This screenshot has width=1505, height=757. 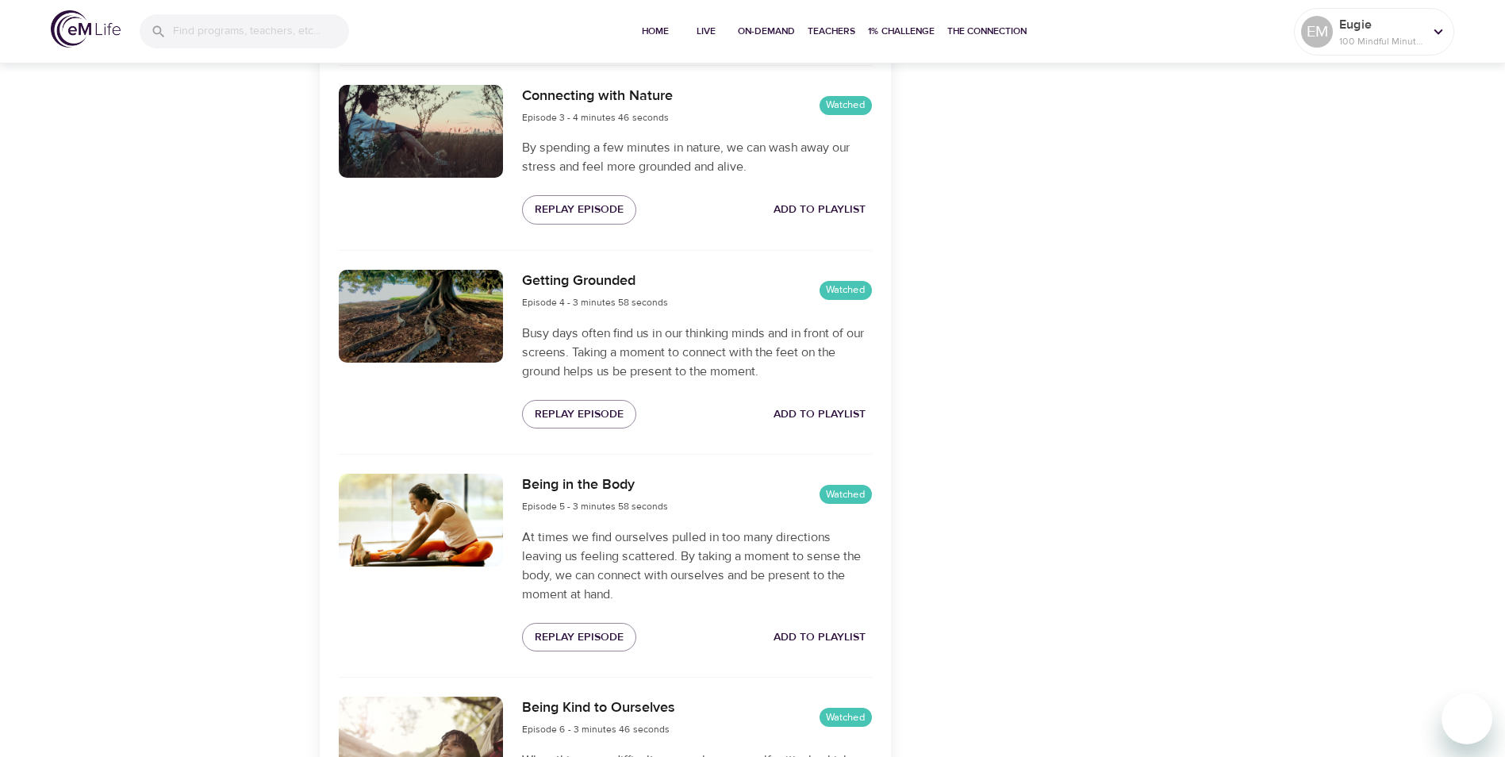 I want to click on input: Find programs, teachers, etc..., so click(x=261, y=31).